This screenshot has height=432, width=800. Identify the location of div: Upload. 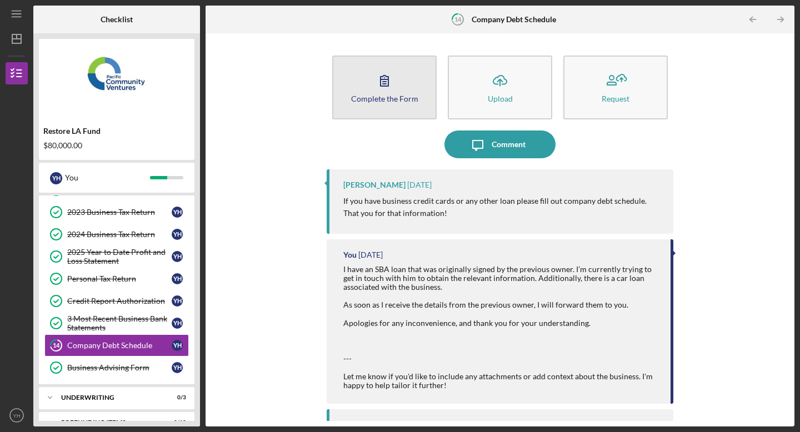
(500, 98).